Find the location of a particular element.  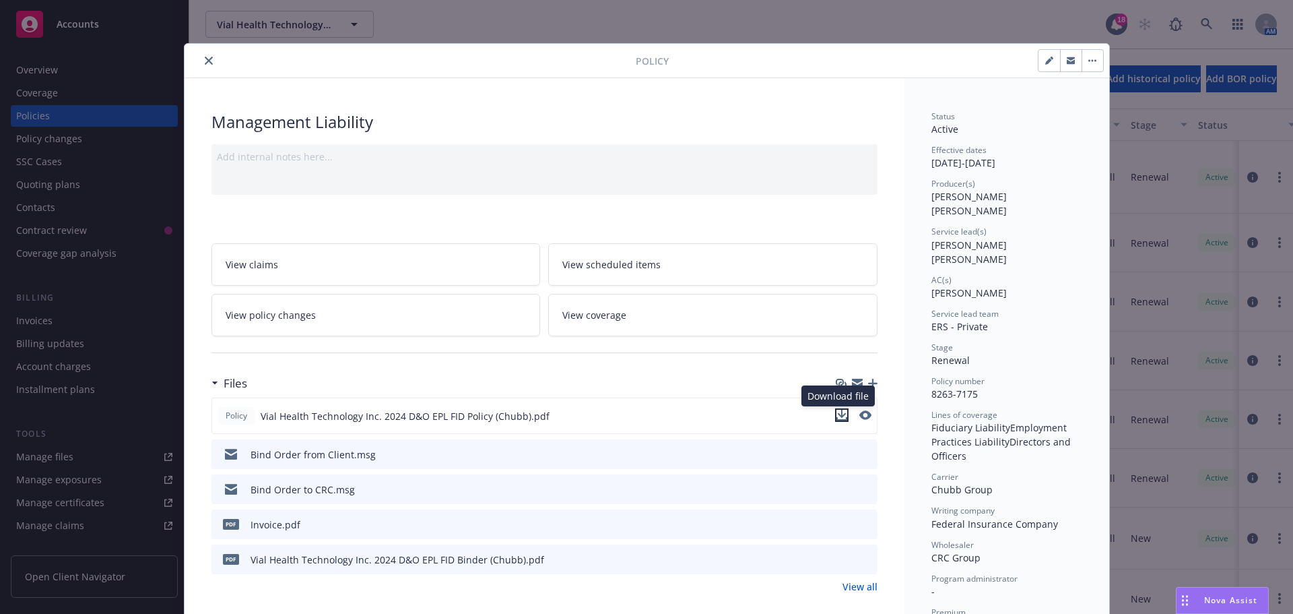

span: Chubb Group is located at coordinates (962, 489).